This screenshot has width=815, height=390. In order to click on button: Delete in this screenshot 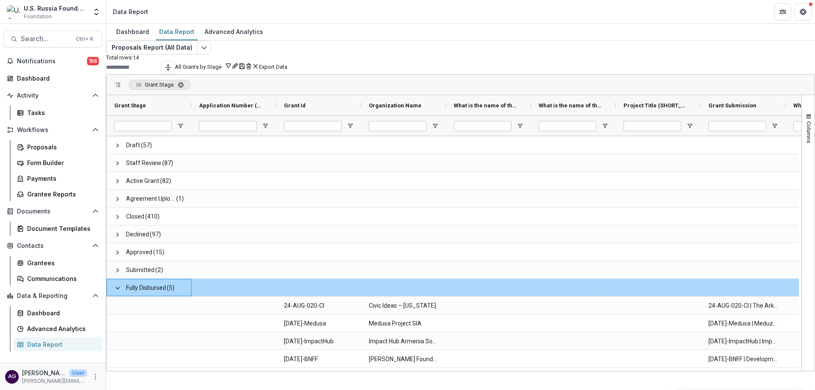, I will do `click(249, 66)`.